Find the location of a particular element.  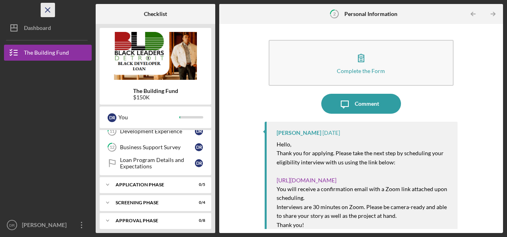

div: Application Phase is located at coordinates (150, 185).